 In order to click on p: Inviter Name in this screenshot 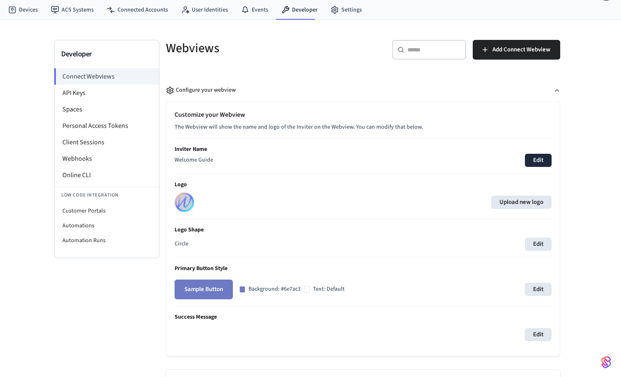, I will do `click(363, 149)`.